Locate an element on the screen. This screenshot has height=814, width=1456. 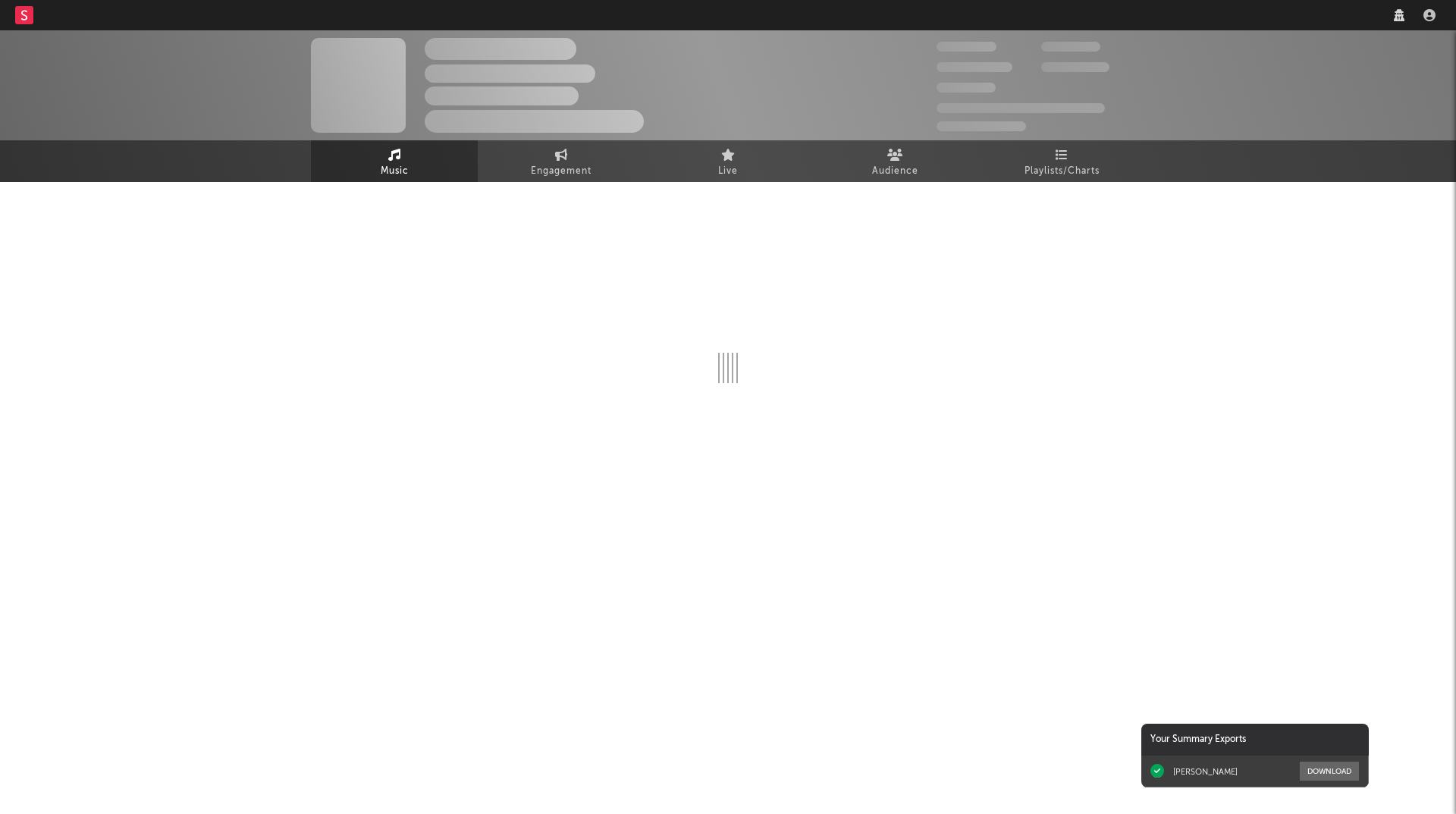
span: 50 000 000 Monthly Listeners is located at coordinates (1021, 108).